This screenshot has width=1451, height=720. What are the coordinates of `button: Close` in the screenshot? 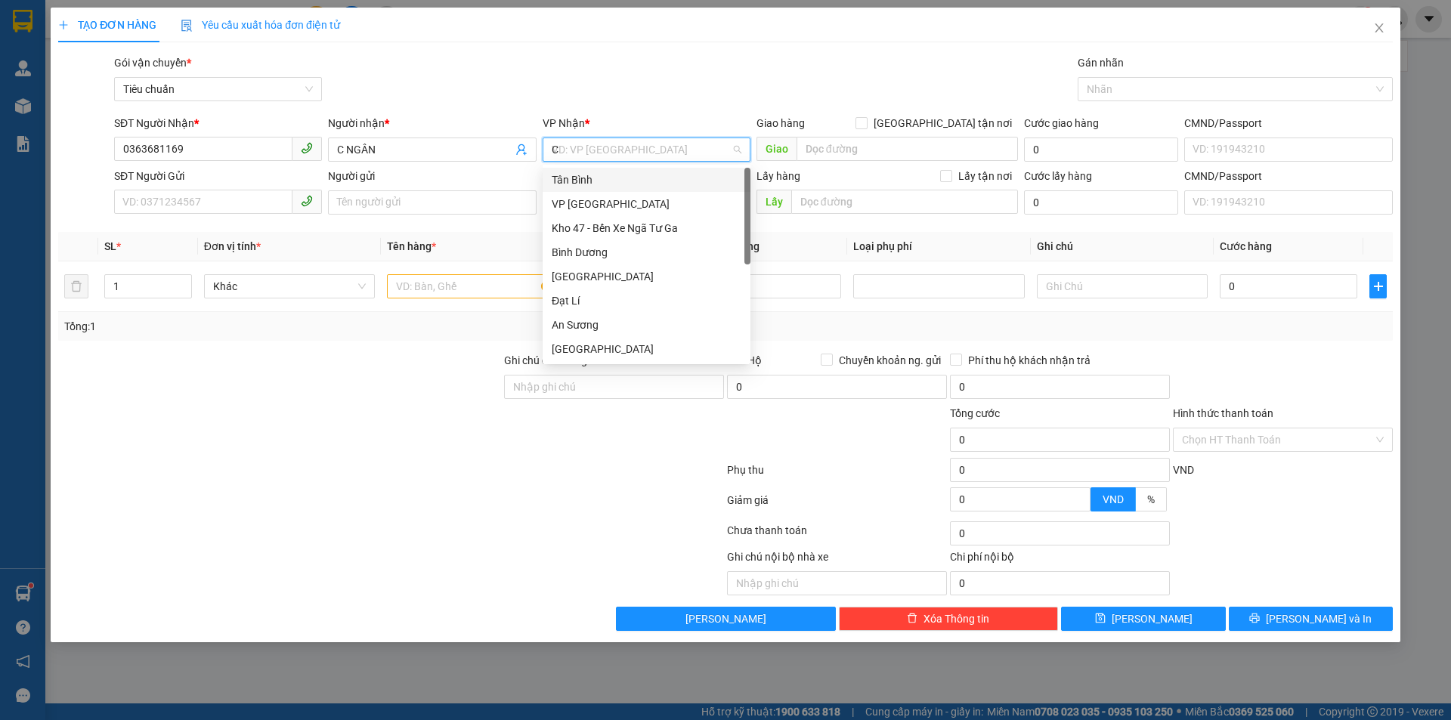 It's located at (1380, 29).